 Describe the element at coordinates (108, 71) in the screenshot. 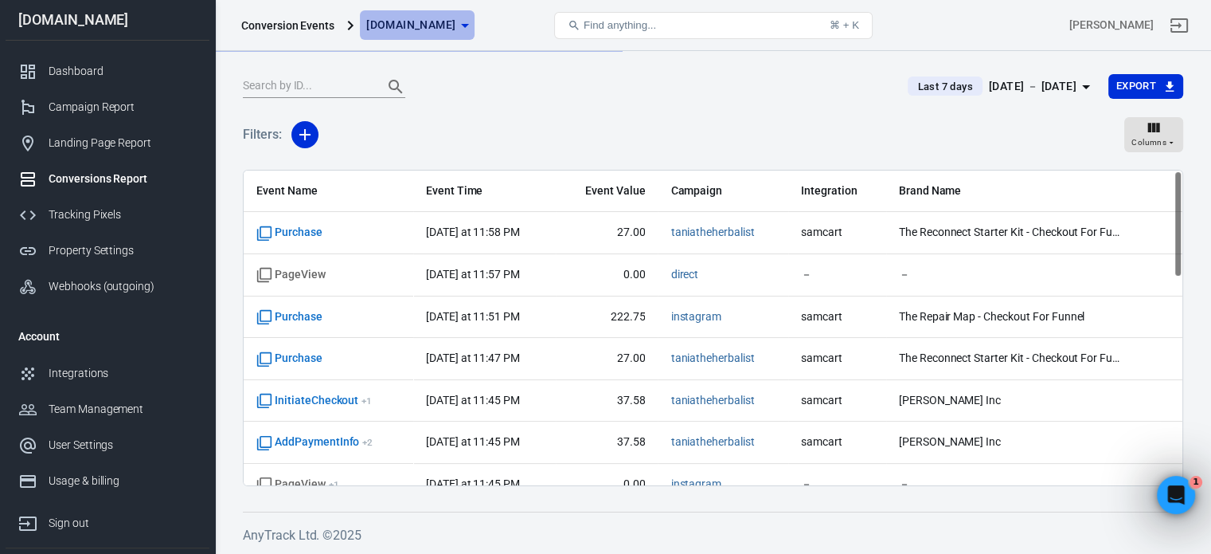

I see `a: Dashboard` at that location.